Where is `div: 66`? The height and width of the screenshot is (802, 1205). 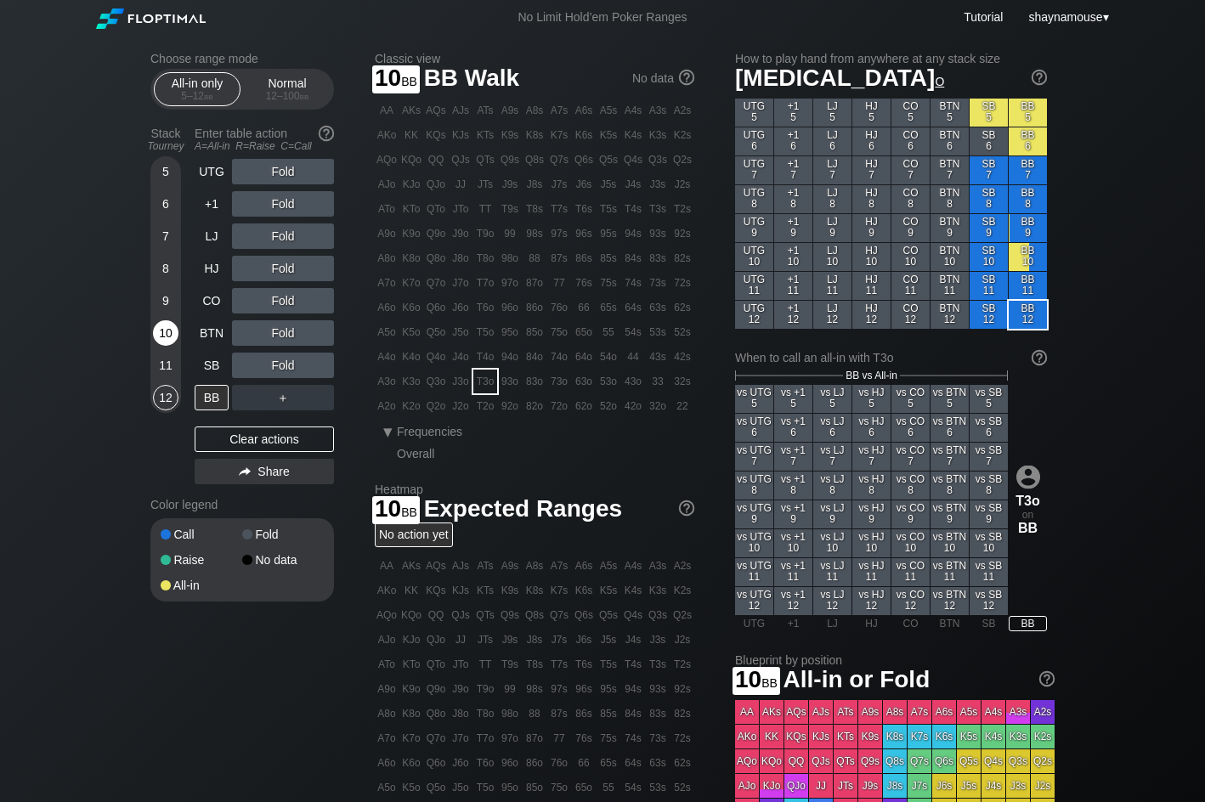 div: 66 is located at coordinates (584, 308).